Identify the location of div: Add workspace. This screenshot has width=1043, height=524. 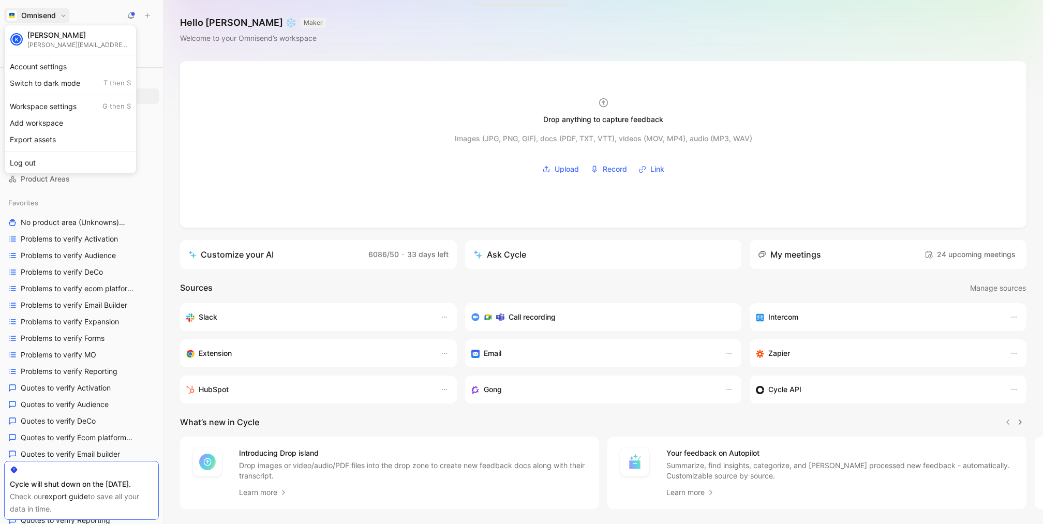
(70, 123).